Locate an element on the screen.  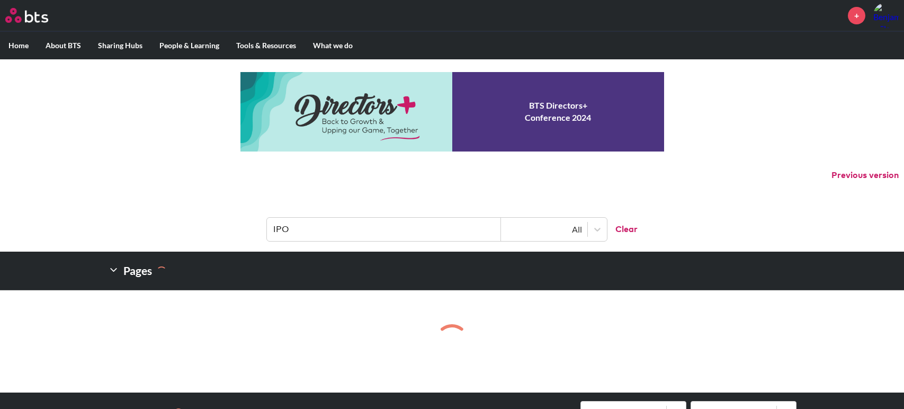
img: Benjamin Wilcock is located at coordinates (886, 15).